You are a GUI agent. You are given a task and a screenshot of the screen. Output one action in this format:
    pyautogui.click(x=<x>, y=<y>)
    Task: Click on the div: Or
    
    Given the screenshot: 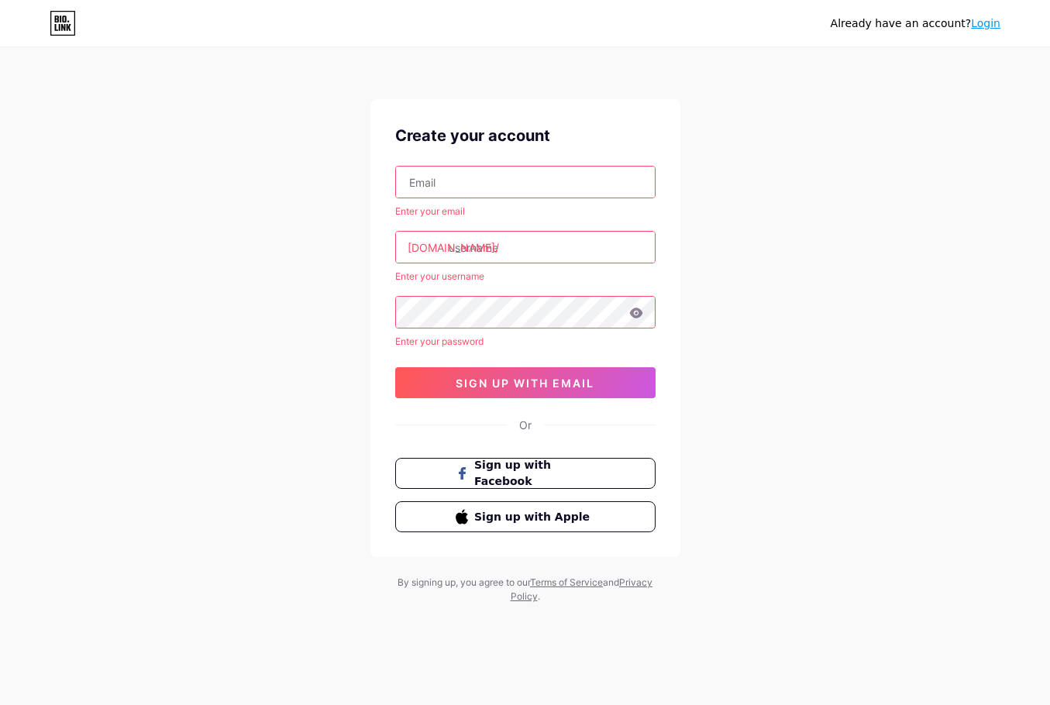 What is the action you would take?
    pyautogui.click(x=526, y=425)
    